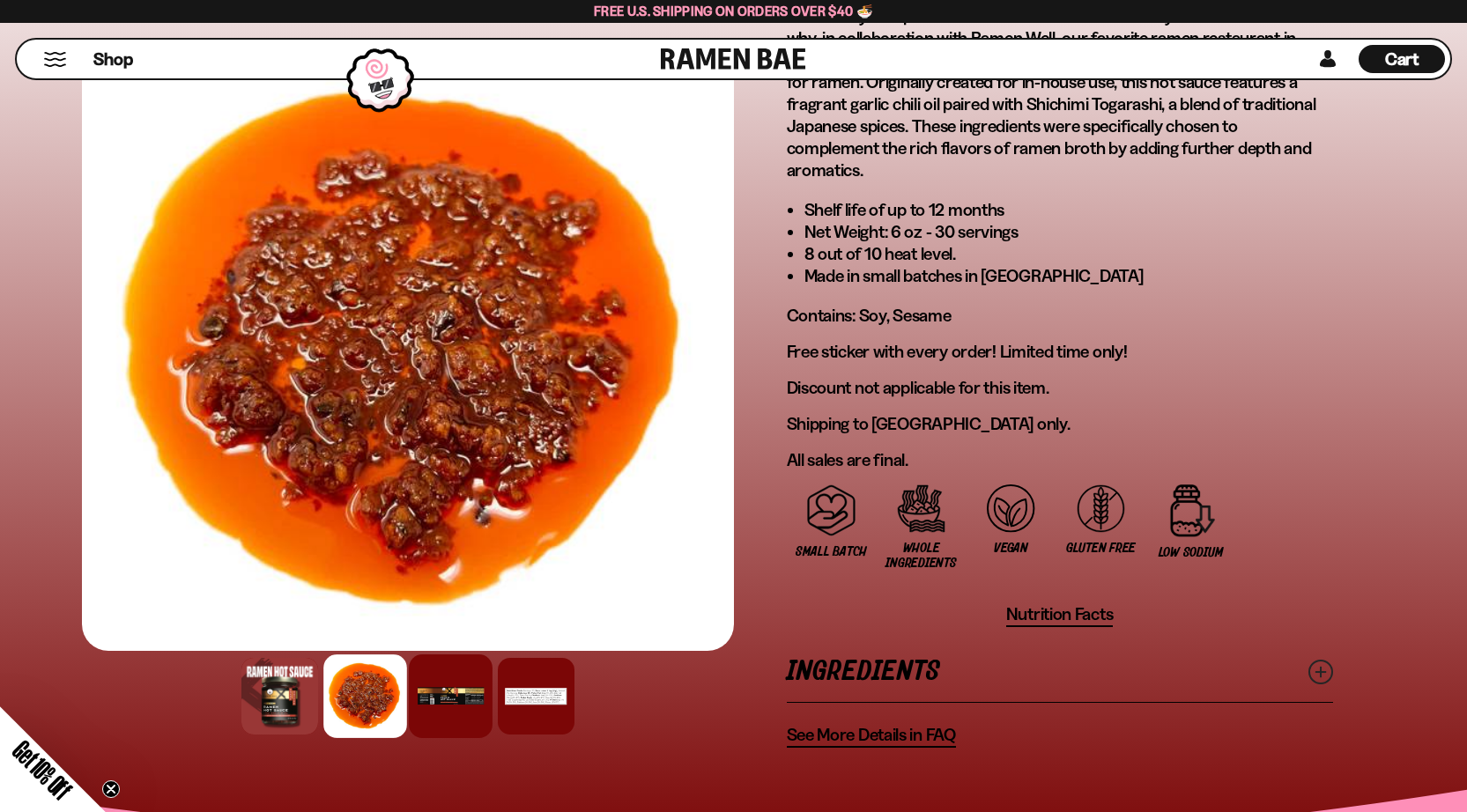  Describe the element at coordinates (921, 556) in the screenshot. I see `span: Whole Ingredients` at that location.